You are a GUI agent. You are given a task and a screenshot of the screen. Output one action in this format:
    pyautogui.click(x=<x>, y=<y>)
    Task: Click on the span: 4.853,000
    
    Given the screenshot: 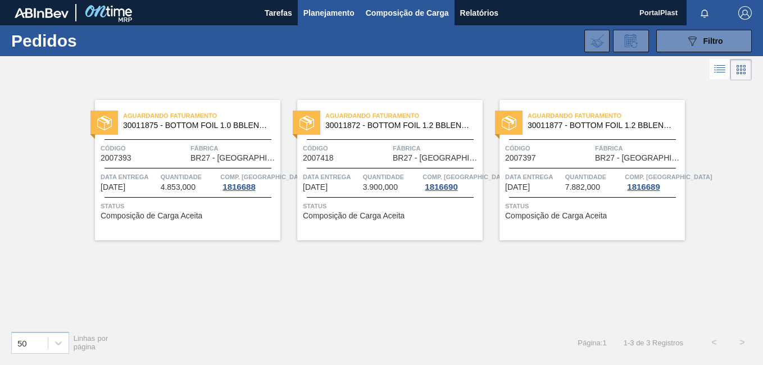 What is the action you would take?
    pyautogui.click(x=178, y=187)
    